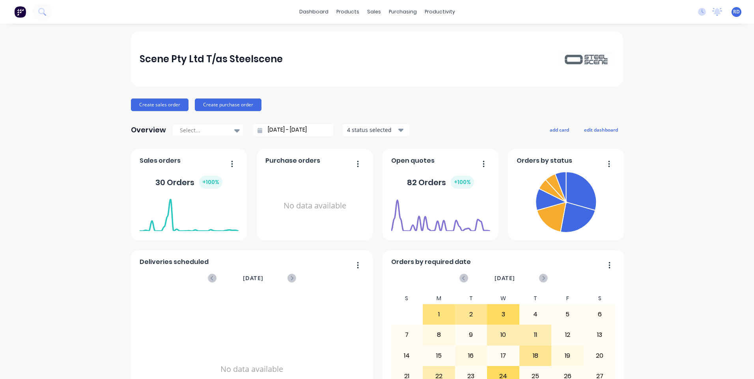  I want to click on div: 82 Orders, so click(440, 182).